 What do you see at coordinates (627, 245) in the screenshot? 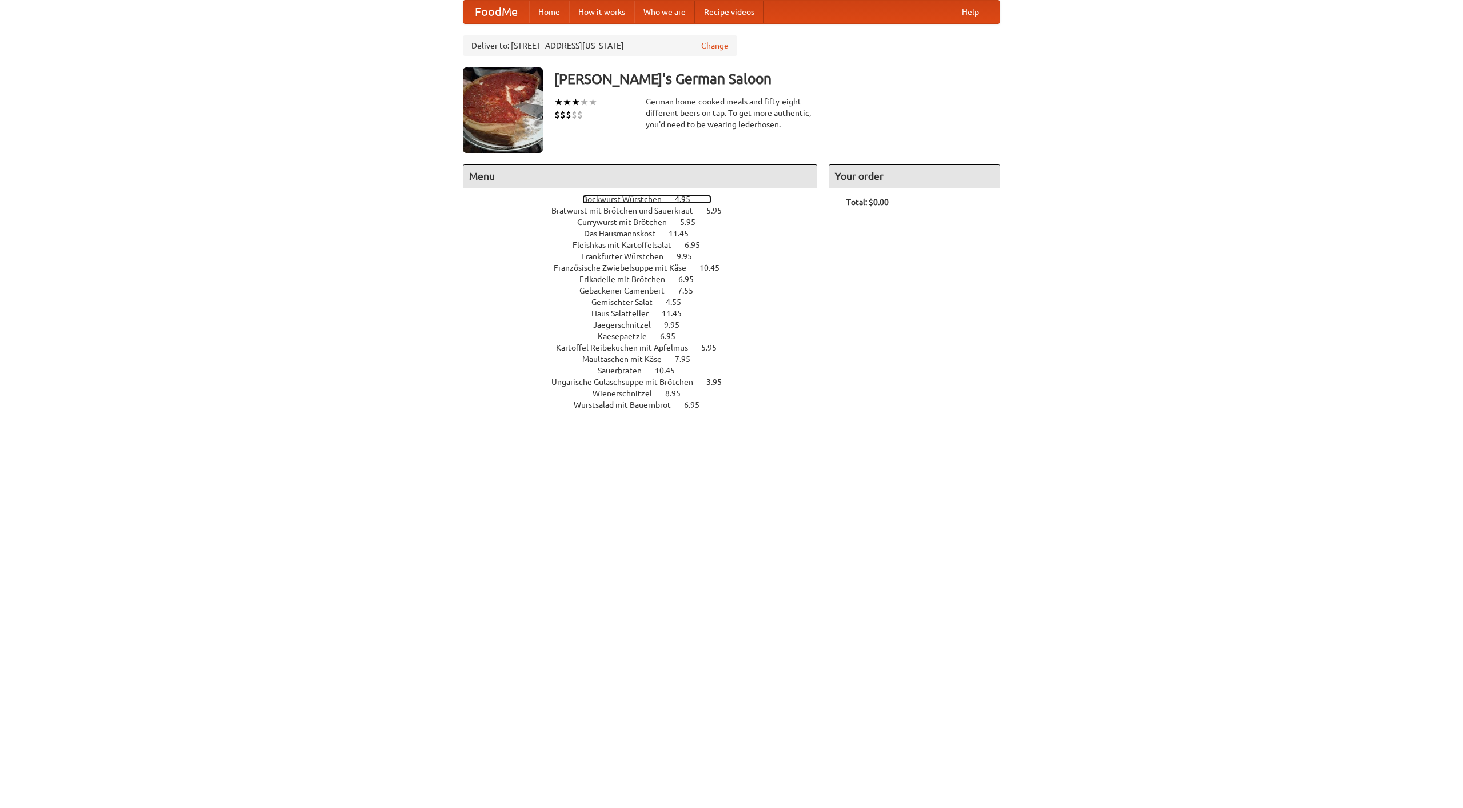
I see `span: Fleishkas mit Kartoffelsalat` at bounding box center [627, 245].